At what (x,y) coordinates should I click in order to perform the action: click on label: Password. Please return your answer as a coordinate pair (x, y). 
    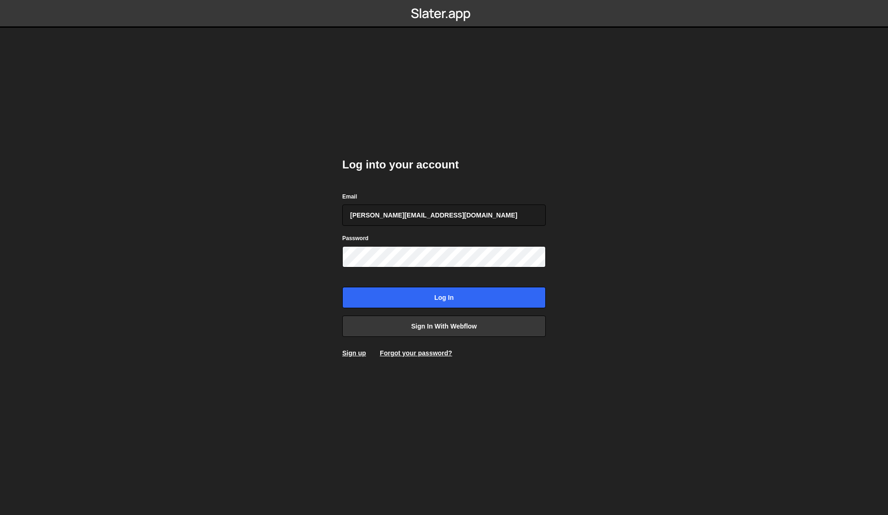
    Looking at the image, I should click on (355, 238).